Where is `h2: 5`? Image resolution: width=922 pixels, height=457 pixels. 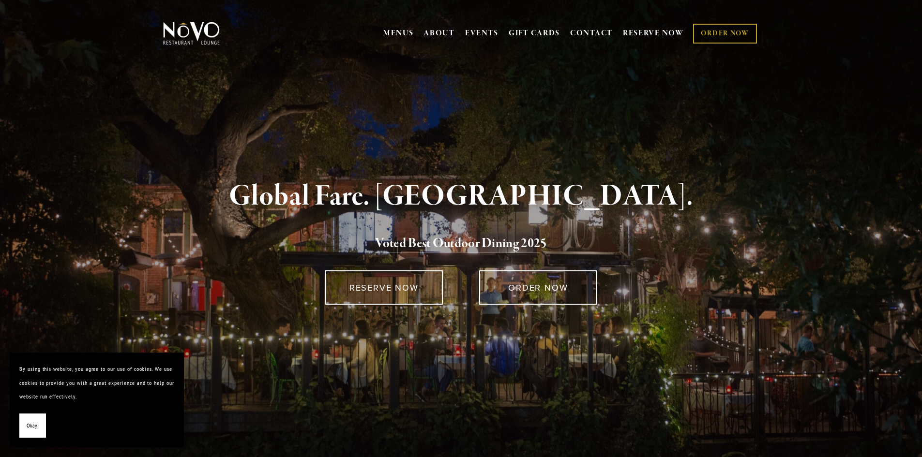 h2: 5 is located at coordinates (461, 244).